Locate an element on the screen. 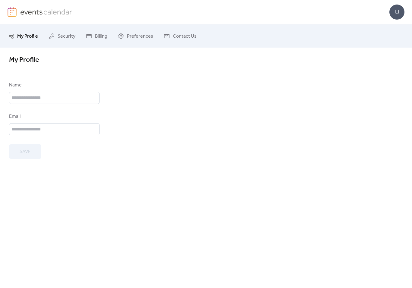  span: Security is located at coordinates (66, 36).